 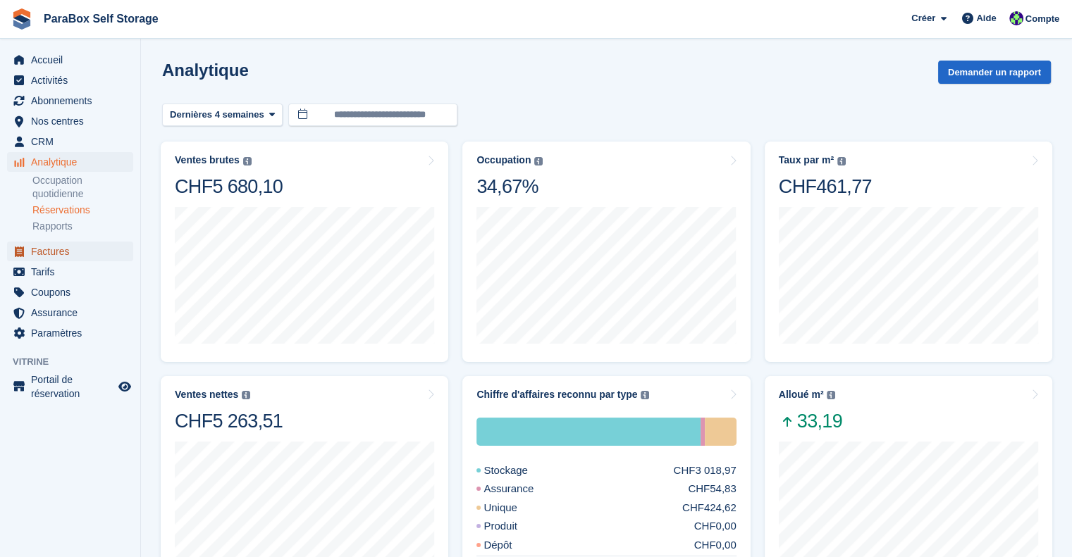 I want to click on div: Alloué m², so click(x=801, y=395).